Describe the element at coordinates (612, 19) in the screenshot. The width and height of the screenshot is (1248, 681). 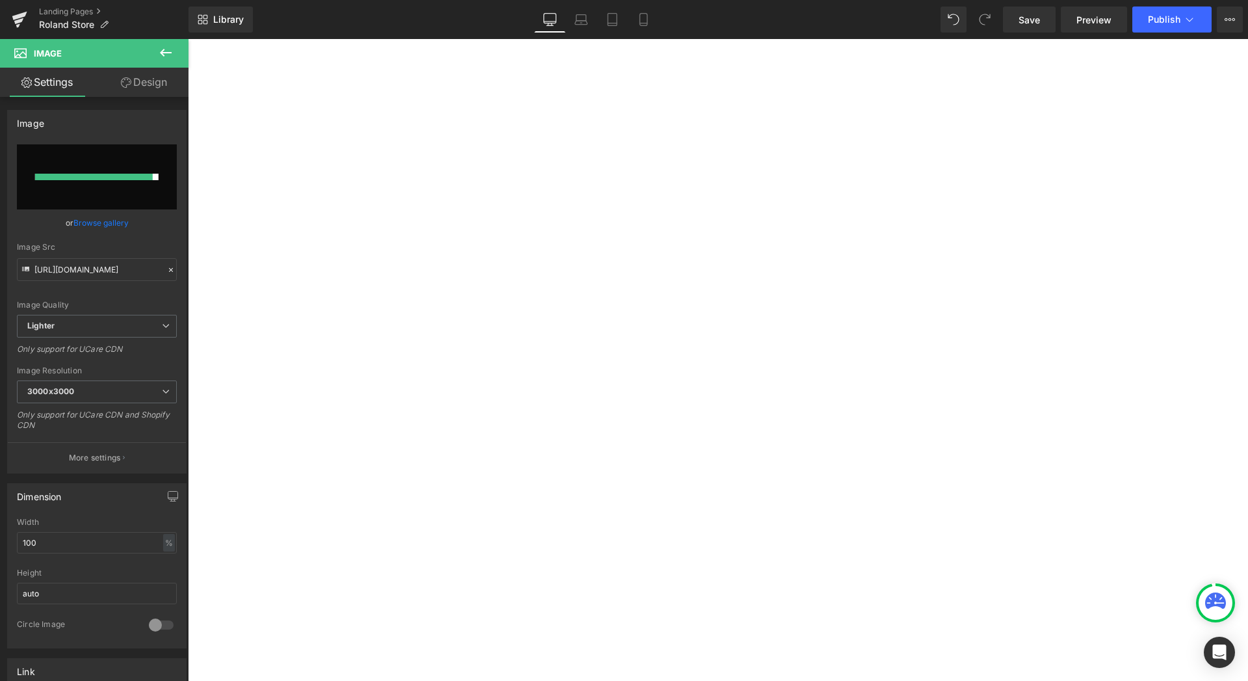
I see `a: Tablet` at that location.